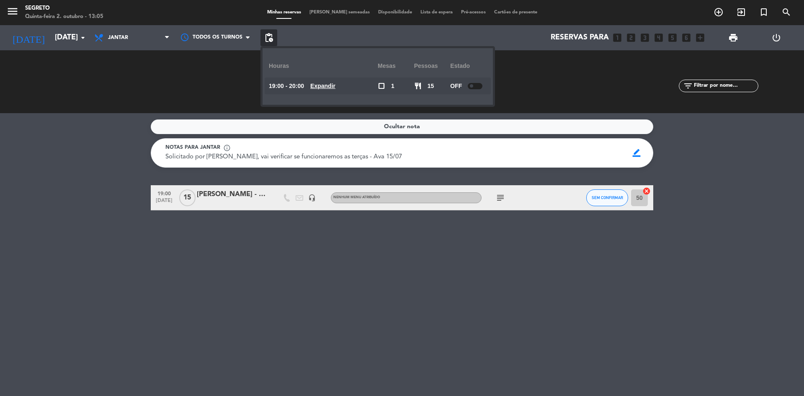 The height and width of the screenshot is (396, 804). Describe the element at coordinates (700, 38) in the screenshot. I see `i: add_box` at that location.